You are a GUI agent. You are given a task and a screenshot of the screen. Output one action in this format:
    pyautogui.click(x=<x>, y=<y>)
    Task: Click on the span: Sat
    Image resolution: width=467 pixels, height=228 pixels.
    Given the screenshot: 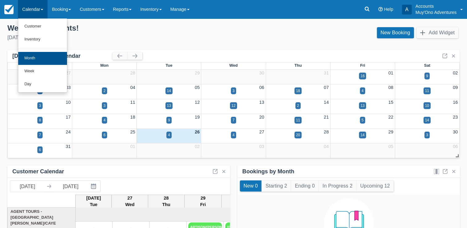 What is the action you would take?
    pyautogui.click(x=427, y=65)
    